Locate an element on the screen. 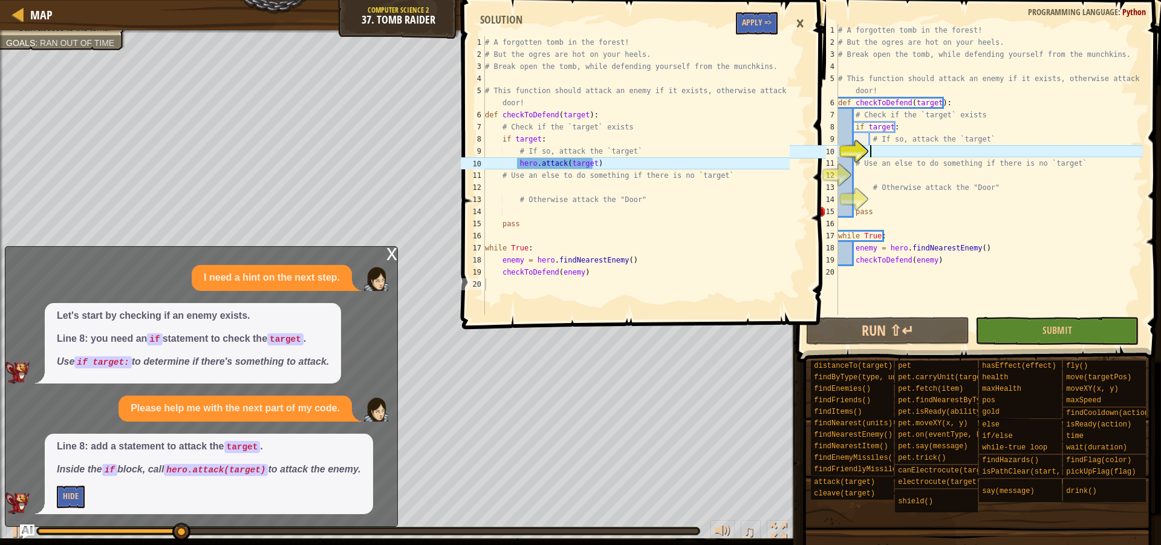 The width and height of the screenshot is (1161, 545). p: Line 8: you need an statement to check the . is located at coordinates (193, 339).